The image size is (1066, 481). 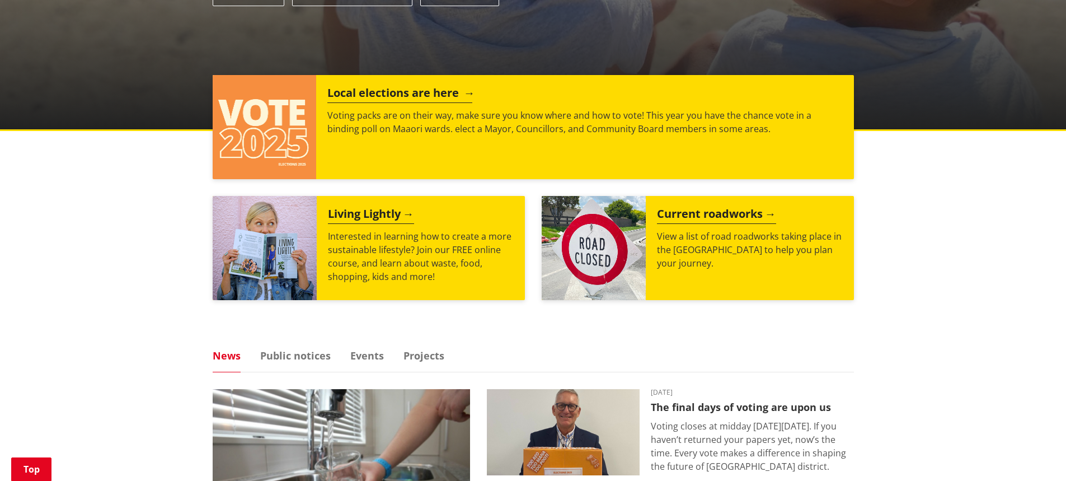 What do you see at coordinates (400, 95) in the screenshot?
I see `h2: Local elections are here` at bounding box center [400, 95].